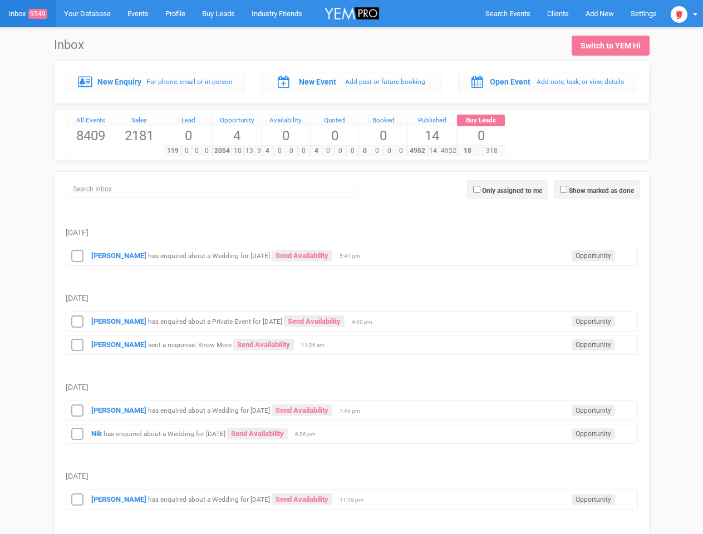 The width and height of the screenshot is (703, 534). What do you see at coordinates (286, 121) in the screenshot?
I see `div: Availability` at bounding box center [286, 121].